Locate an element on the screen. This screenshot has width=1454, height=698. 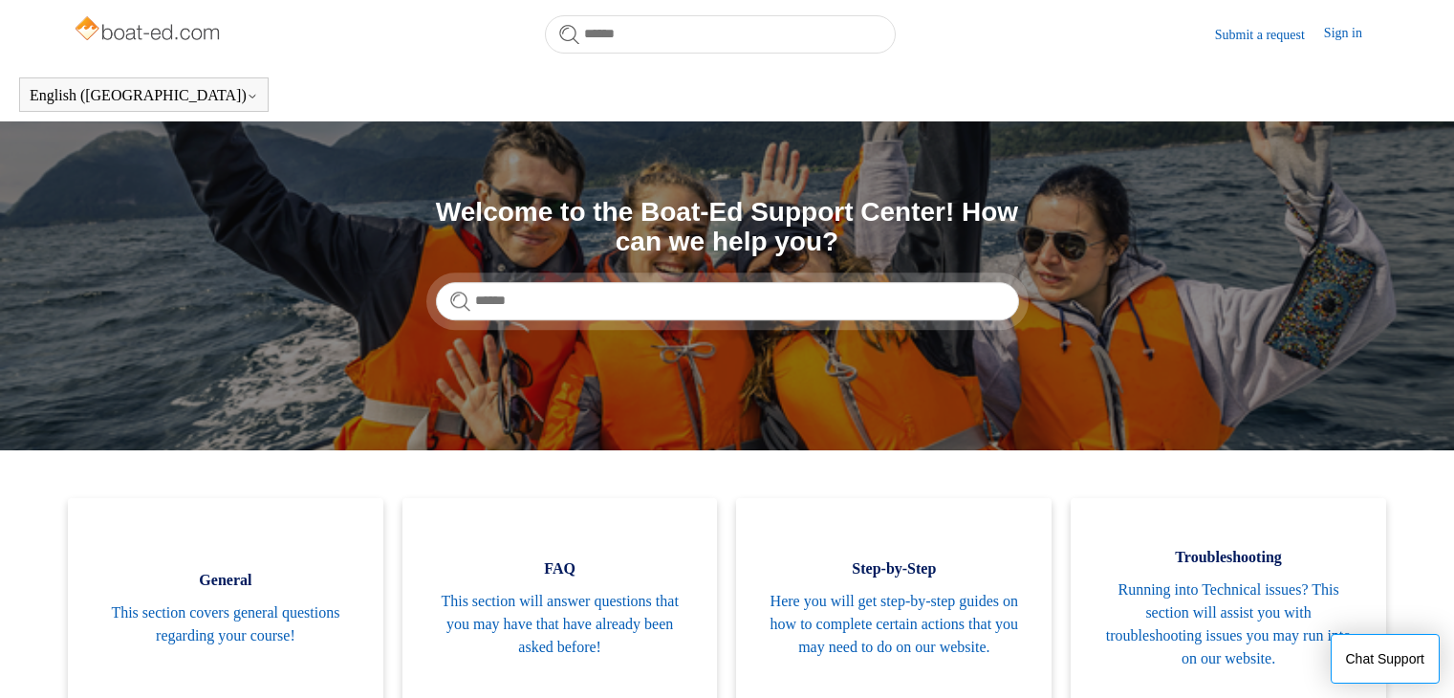
div: Chat Support is located at coordinates (1386, 659).